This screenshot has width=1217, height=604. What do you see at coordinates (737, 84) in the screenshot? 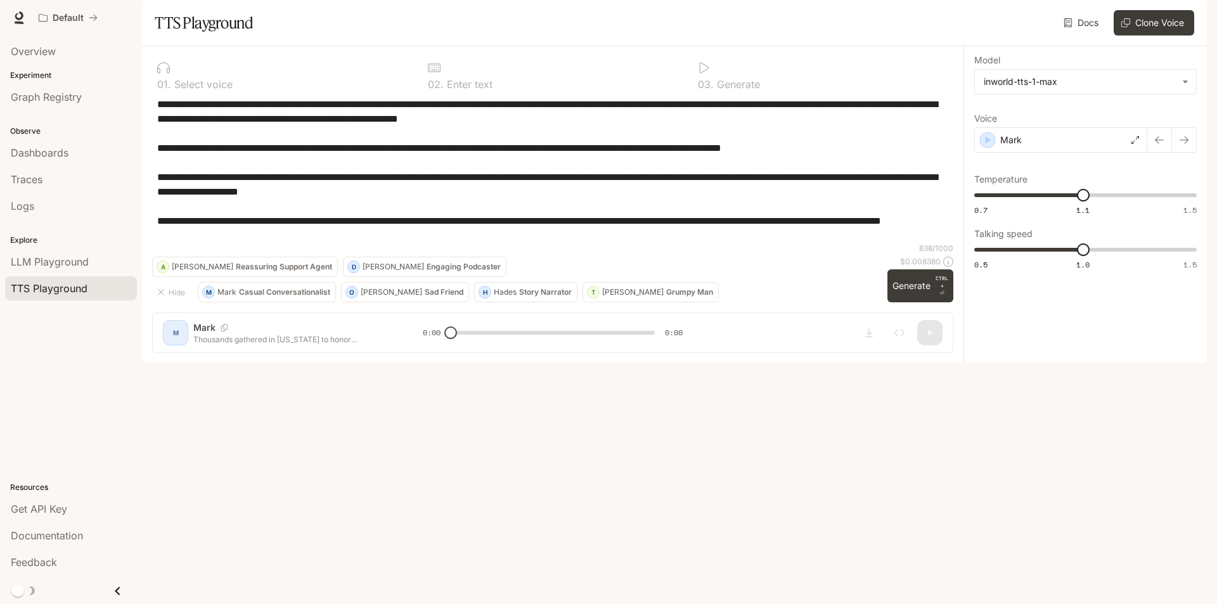
I see `p: Generate` at bounding box center [737, 84].